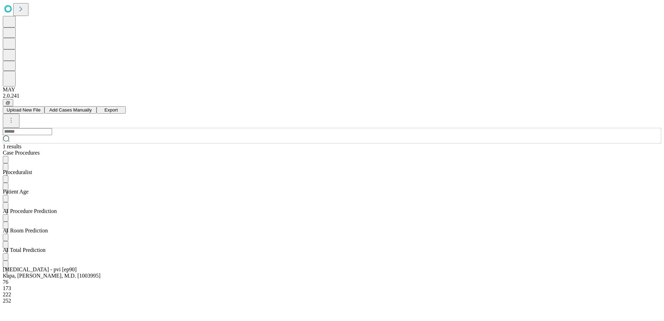 Image resolution: width=664 pixels, height=321 pixels. What do you see at coordinates (7, 294) in the screenshot?
I see `span: 222` at bounding box center [7, 294].